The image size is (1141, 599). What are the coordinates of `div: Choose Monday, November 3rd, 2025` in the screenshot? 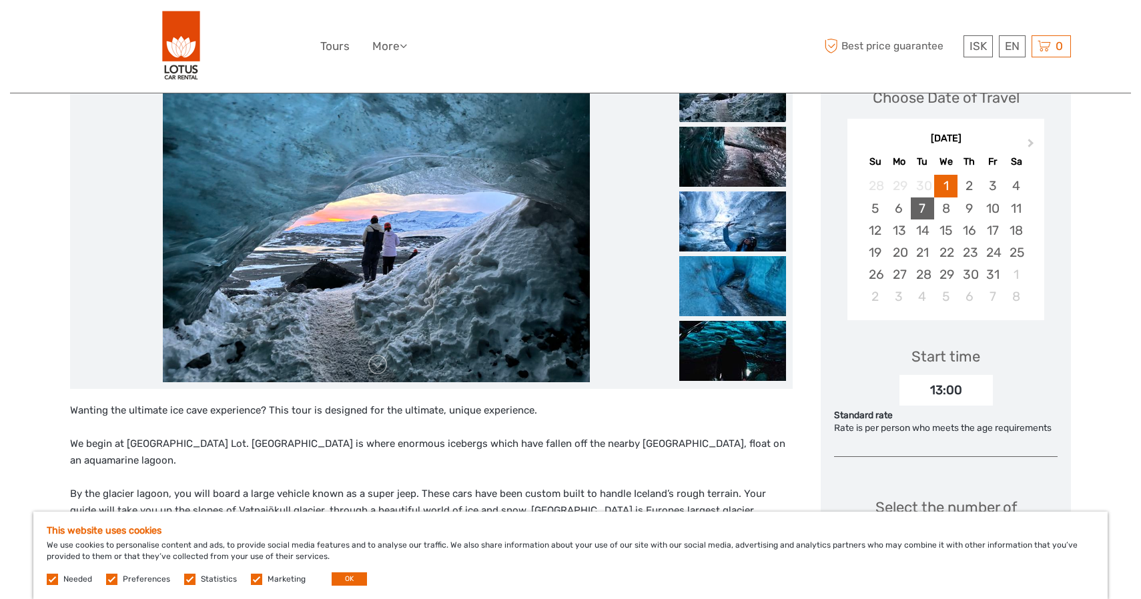 It's located at (898, 296).